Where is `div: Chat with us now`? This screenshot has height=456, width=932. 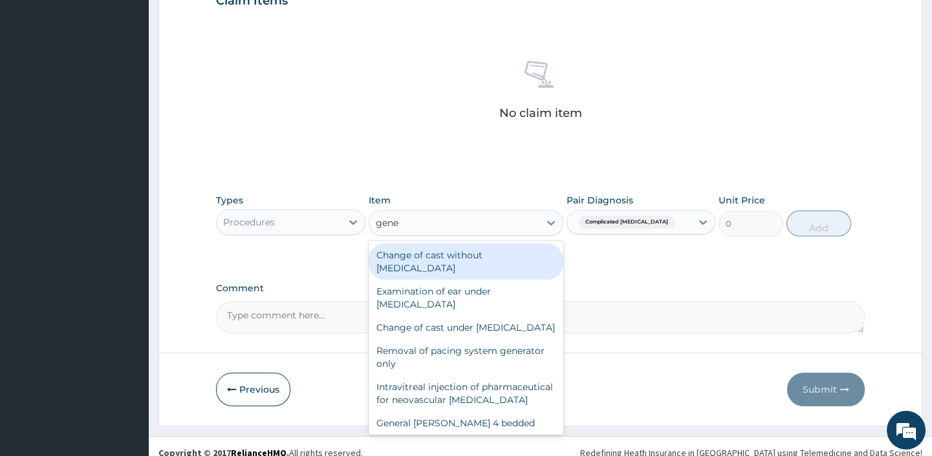
div: Chat with us now is located at coordinates (142, 81).